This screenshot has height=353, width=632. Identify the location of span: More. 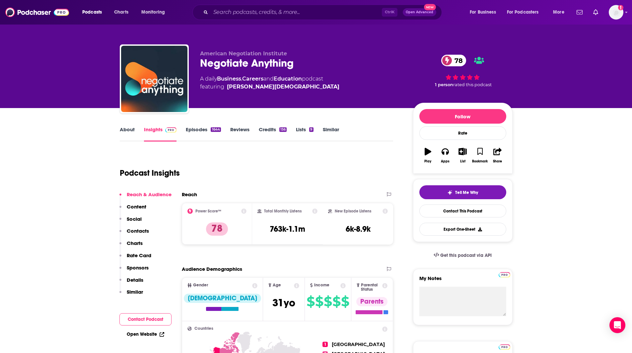
(558, 12).